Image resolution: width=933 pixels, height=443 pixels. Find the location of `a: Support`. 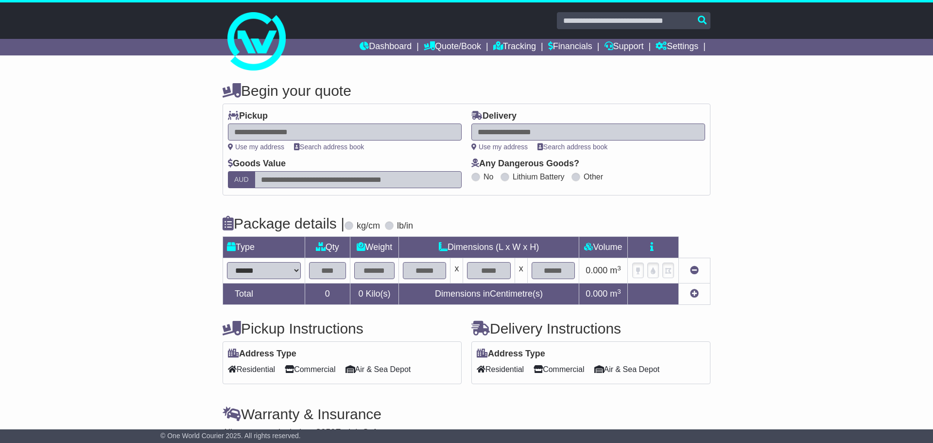

a: Support is located at coordinates (624, 47).